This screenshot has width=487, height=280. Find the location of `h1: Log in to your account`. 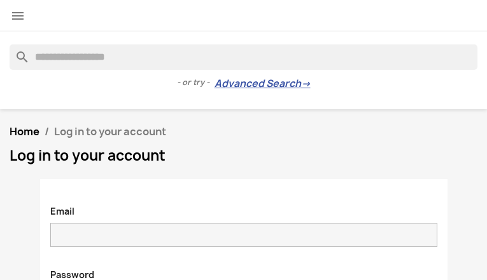

h1: Log in to your account is located at coordinates (243, 156).